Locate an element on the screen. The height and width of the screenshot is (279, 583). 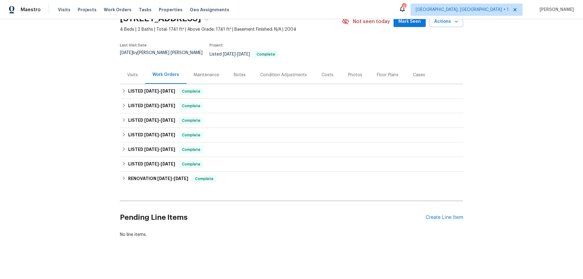
span: Listed is located at coordinates (244, 54).